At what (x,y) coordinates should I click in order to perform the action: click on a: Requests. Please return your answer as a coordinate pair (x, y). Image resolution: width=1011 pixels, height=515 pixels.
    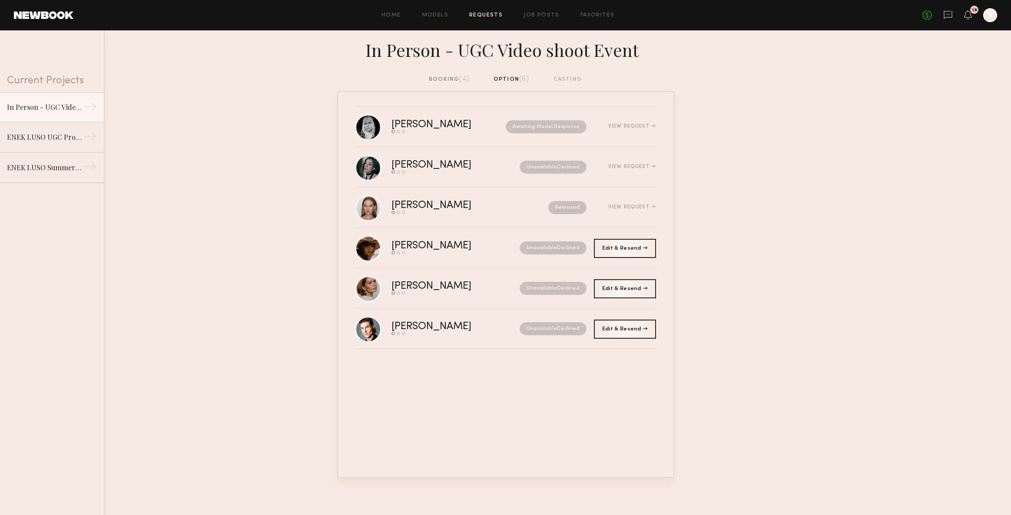
    Looking at the image, I should click on (486, 15).